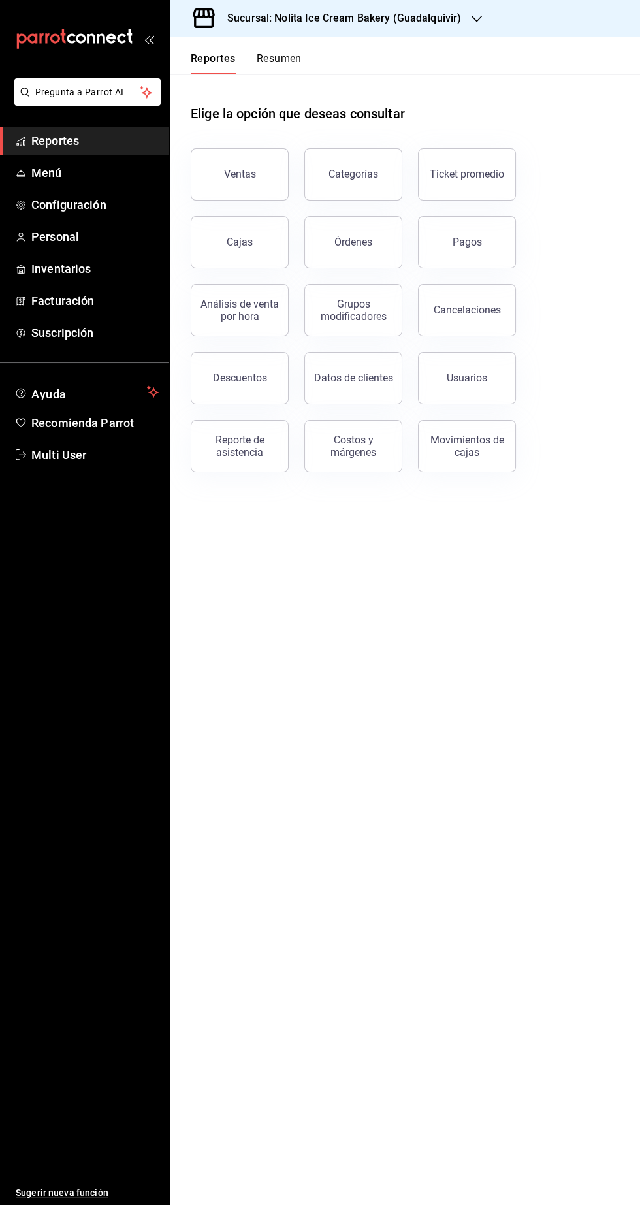  Describe the element at coordinates (467, 174) in the screenshot. I see `button: Ticket promedio` at that location.